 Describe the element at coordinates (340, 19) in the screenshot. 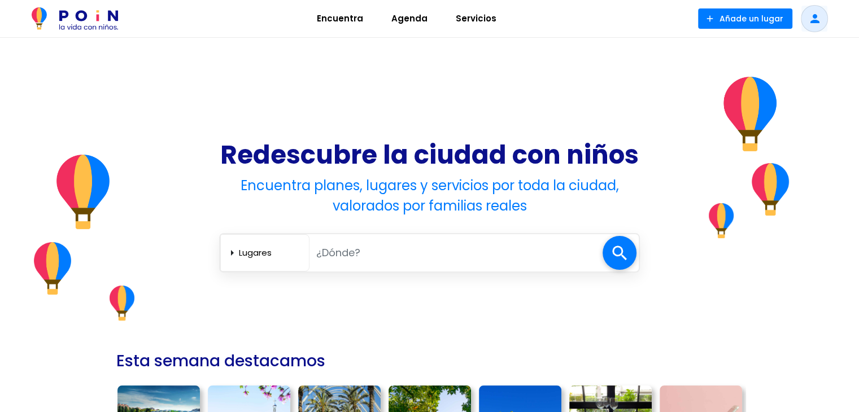

I see `a: Encuentra` at that location.